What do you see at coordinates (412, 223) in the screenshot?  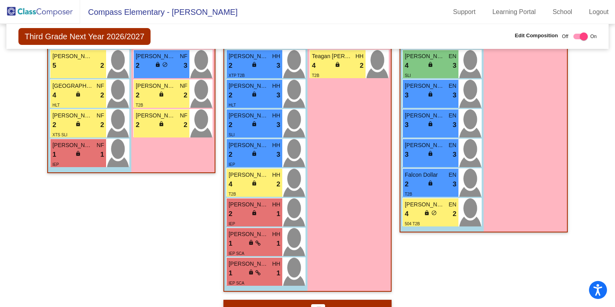 I see `span: 504 T2B` at bounding box center [412, 223].